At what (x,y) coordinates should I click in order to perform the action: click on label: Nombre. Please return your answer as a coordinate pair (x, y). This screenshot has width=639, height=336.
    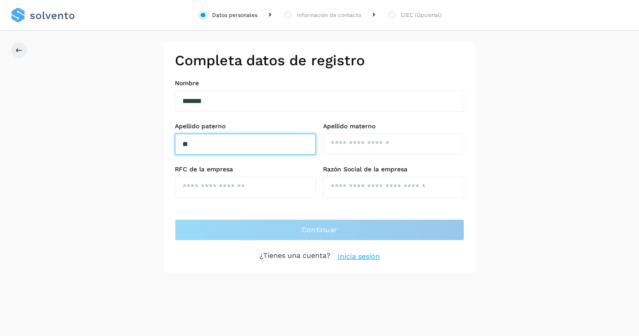
    Looking at the image, I should click on (319, 83).